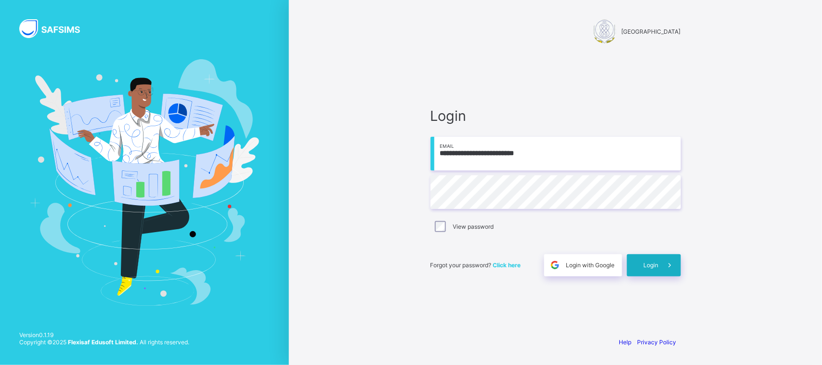 The height and width of the screenshot is (365, 822). I want to click on strong: Flexisaf Edusoft Limited., so click(103, 342).